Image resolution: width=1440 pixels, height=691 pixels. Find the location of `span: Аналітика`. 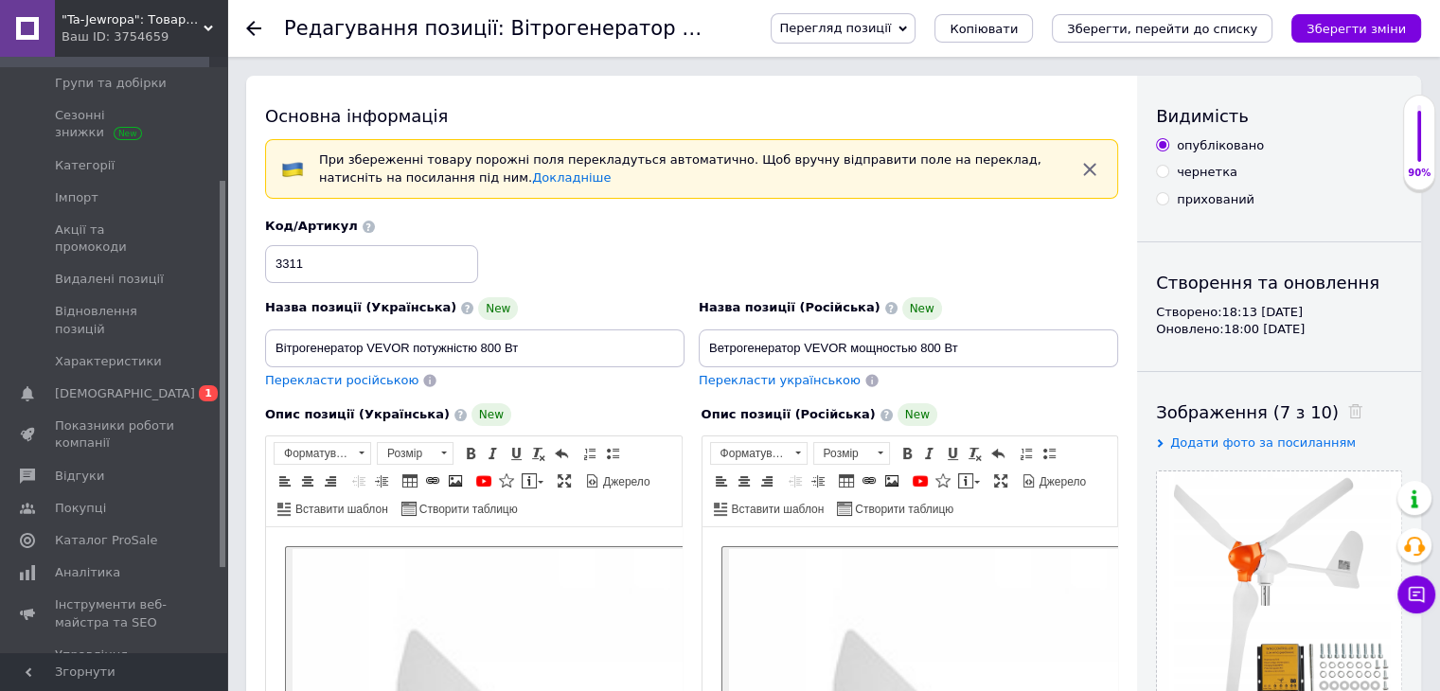

span: Аналітика is located at coordinates (87, 573).